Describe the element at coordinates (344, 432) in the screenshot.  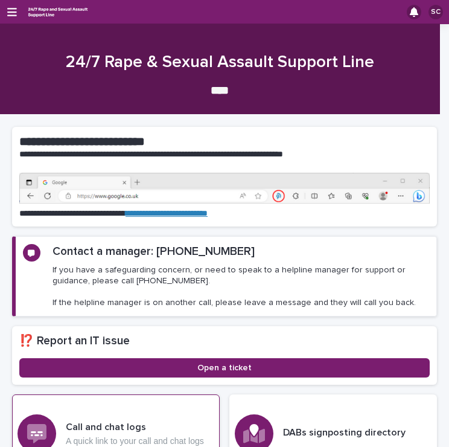
I see `h3: DABs signposting directory` at that location.